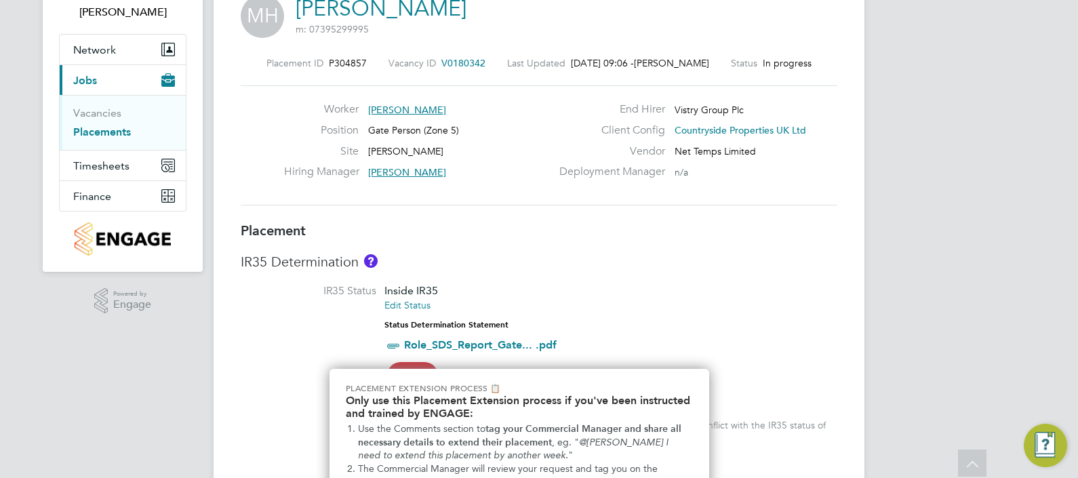 This screenshot has height=478, width=1078. What do you see at coordinates (787, 63) in the screenshot?
I see `span: In progress` at bounding box center [787, 63].